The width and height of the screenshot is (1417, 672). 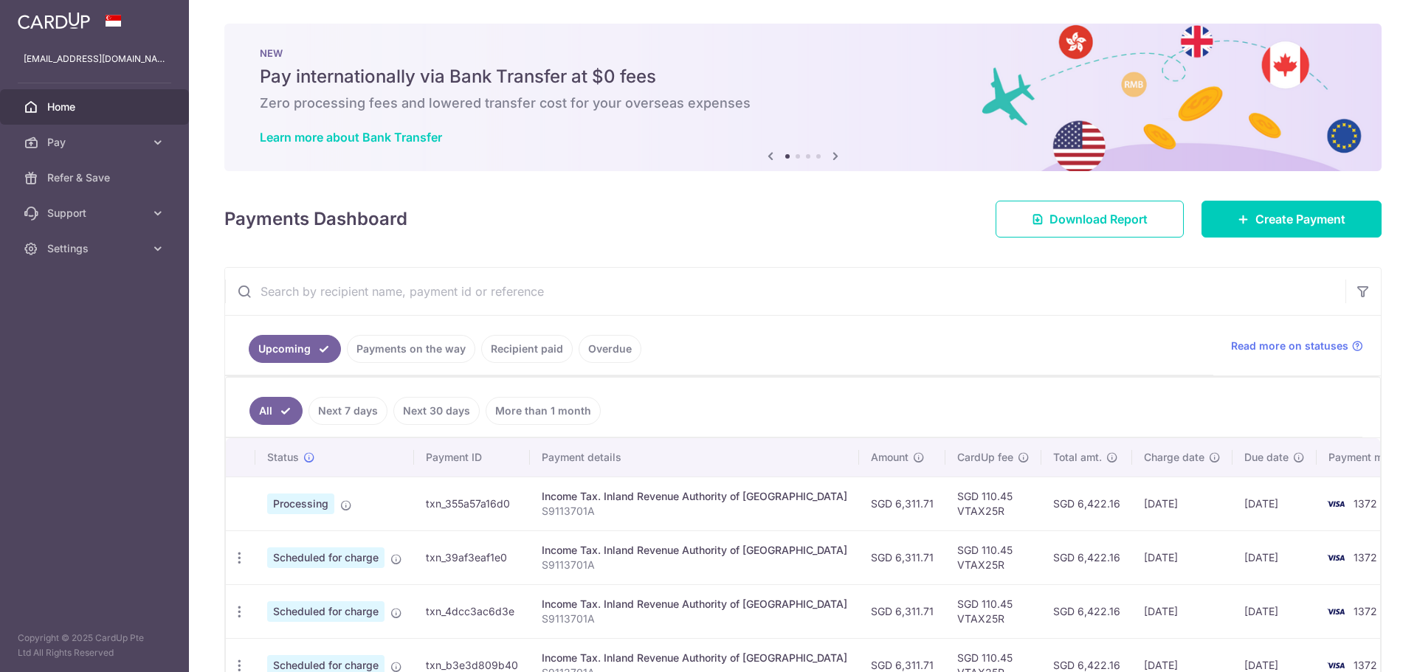 I want to click on span: CardUp fee, so click(x=985, y=458).